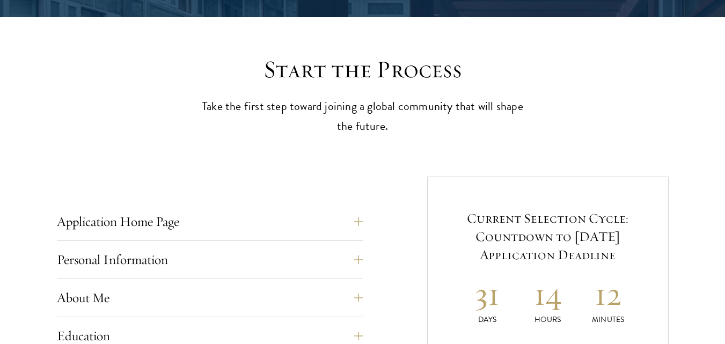 This screenshot has height=344, width=725. What do you see at coordinates (547, 293) in the screenshot?
I see `h2: 14` at bounding box center [547, 293].